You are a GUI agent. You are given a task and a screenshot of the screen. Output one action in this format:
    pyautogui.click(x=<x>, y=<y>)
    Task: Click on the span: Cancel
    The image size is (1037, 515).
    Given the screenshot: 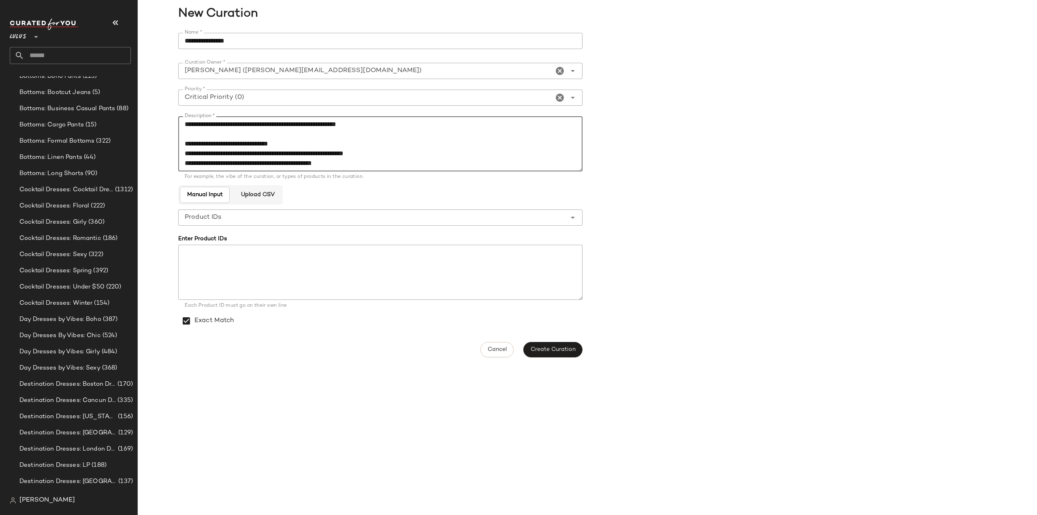 What is the action you would take?
    pyautogui.click(x=497, y=350)
    